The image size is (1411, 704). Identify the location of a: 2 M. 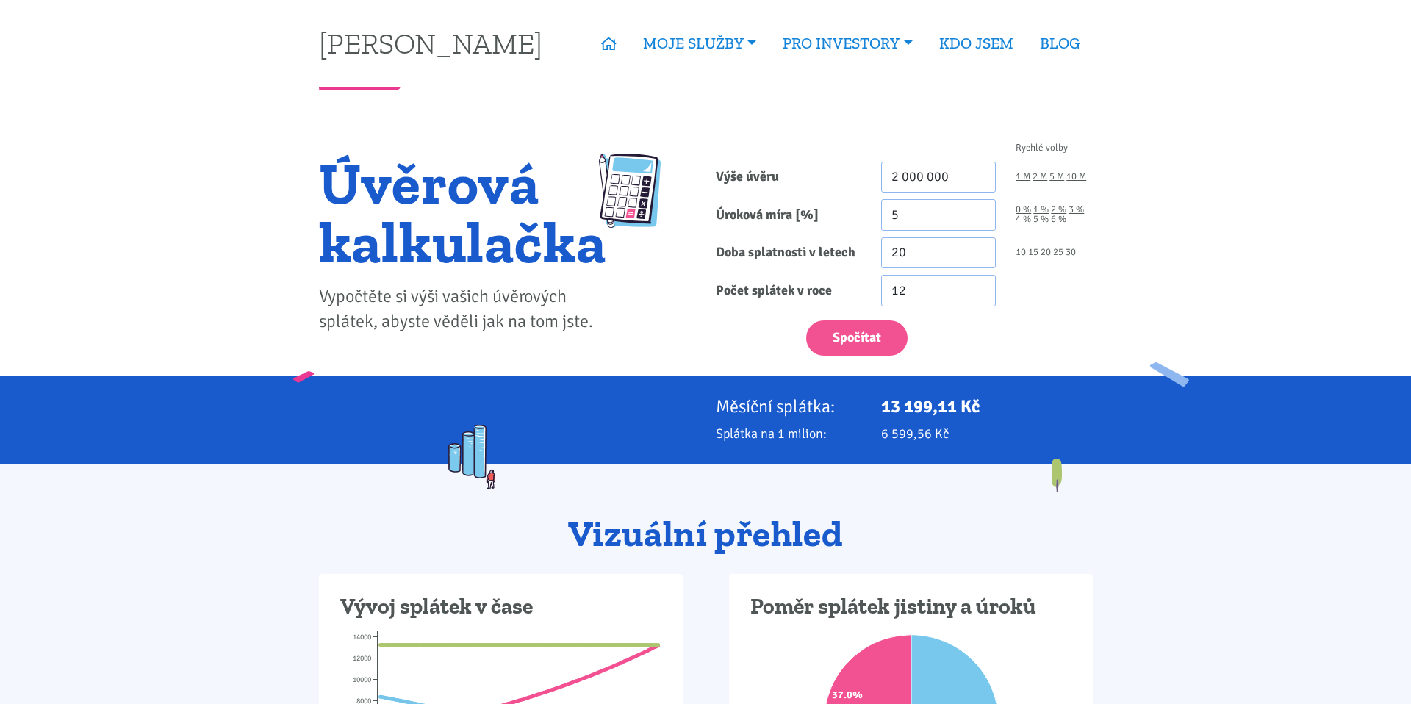
(1040, 176).